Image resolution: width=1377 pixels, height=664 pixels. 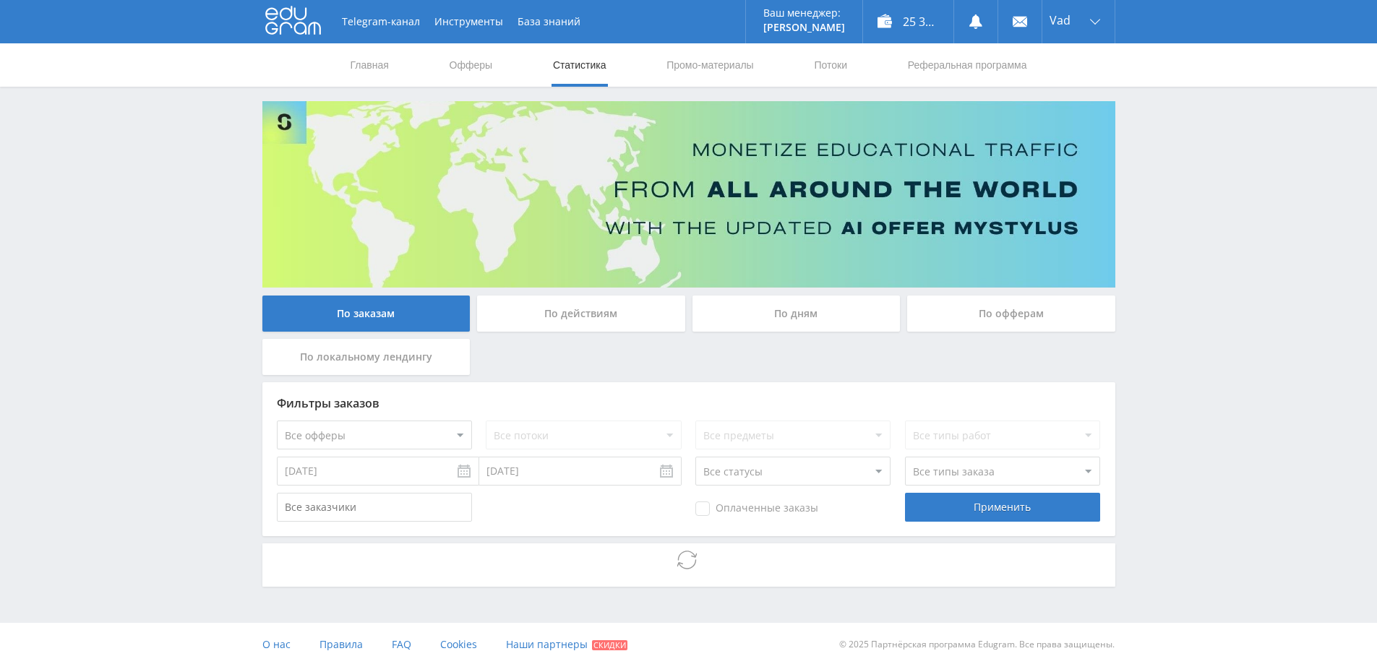 What do you see at coordinates (546, 644) in the screenshot?
I see `span: Наши партнеры` at bounding box center [546, 644].